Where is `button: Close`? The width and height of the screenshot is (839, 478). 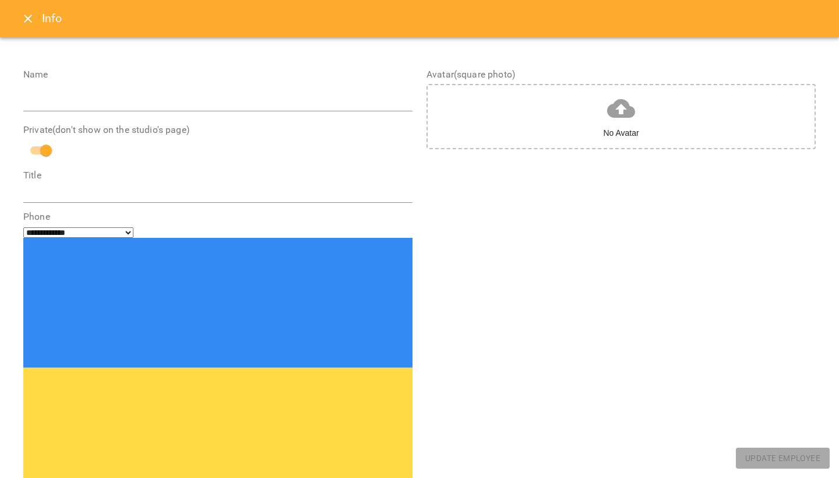
button: Close is located at coordinates (28, 19).